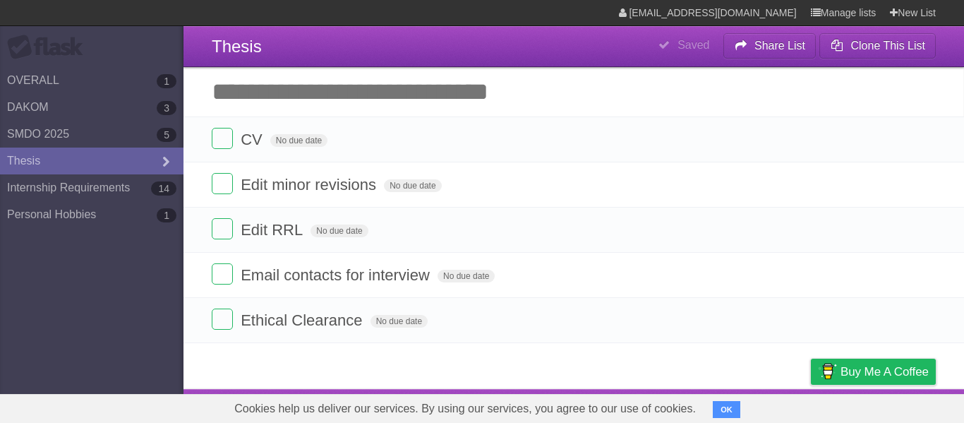  What do you see at coordinates (726, 409) in the screenshot?
I see `button: OK` at bounding box center [726, 409].